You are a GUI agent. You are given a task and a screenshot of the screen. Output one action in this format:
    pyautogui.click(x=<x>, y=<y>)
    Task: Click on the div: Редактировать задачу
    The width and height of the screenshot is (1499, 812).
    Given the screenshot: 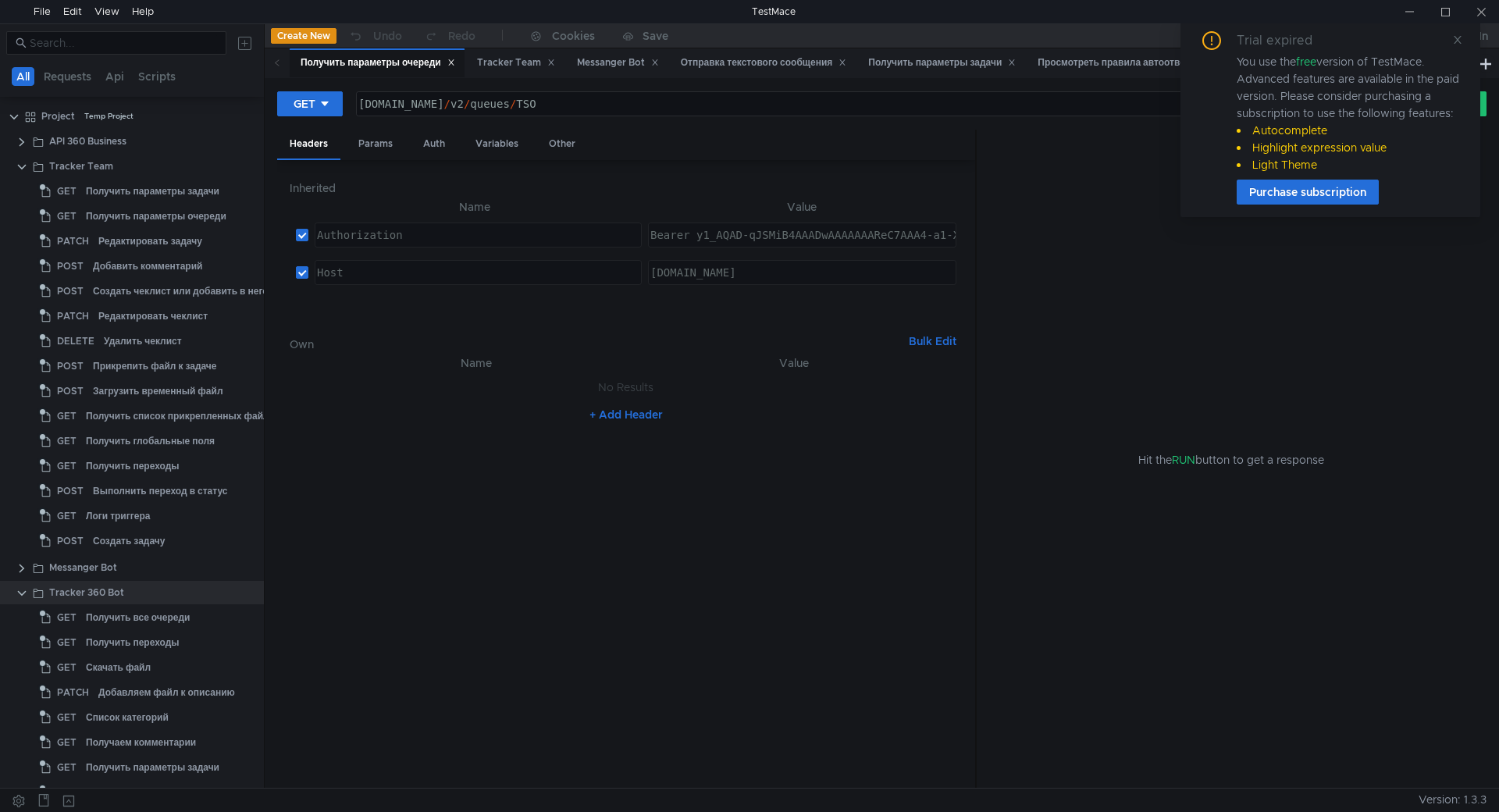 What is the action you would take?
    pyautogui.click(x=150, y=241)
    